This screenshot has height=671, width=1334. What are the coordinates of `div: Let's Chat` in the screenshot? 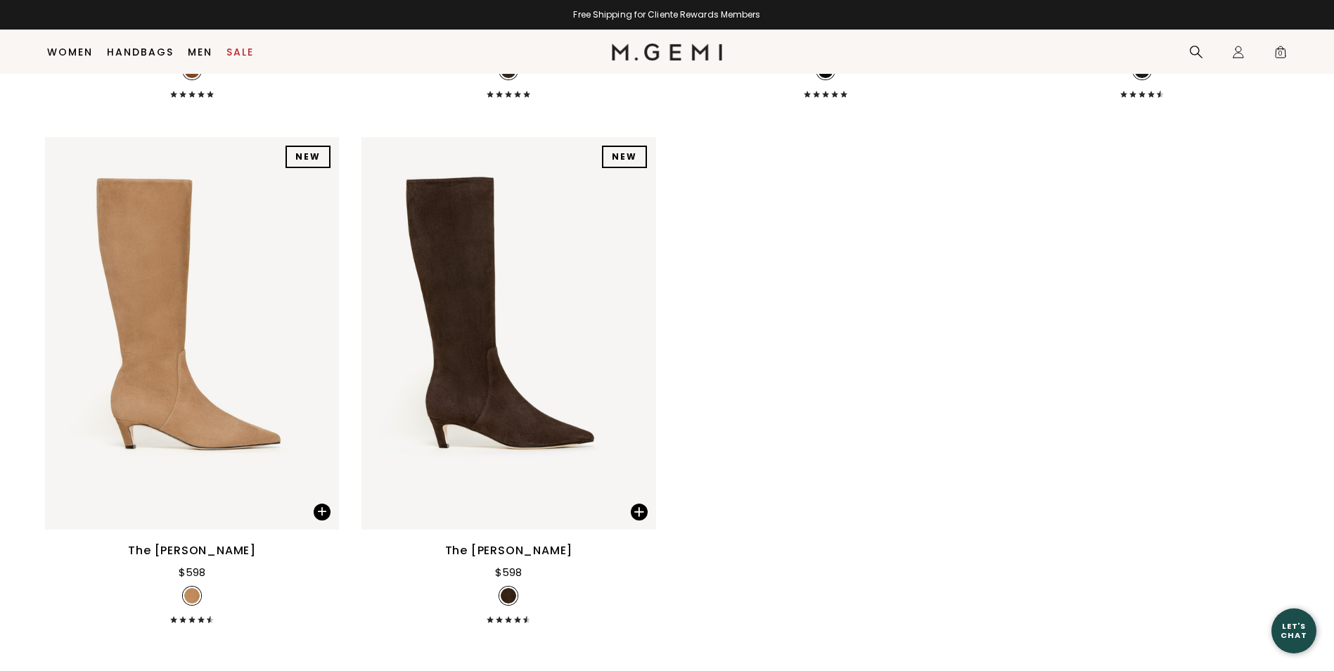 It's located at (1294, 630).